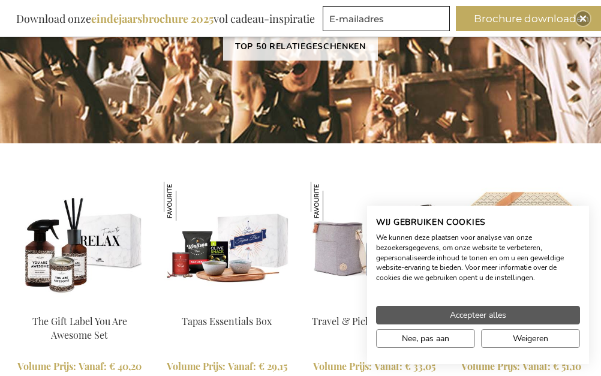  I want to click on span: Accepteer alles, so click(478, 315).